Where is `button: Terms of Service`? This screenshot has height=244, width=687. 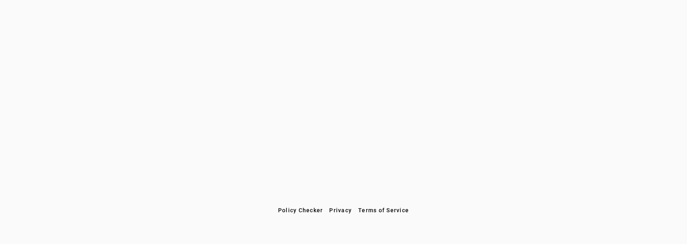
button: Terms of Service is located at coordinates (383, 210).